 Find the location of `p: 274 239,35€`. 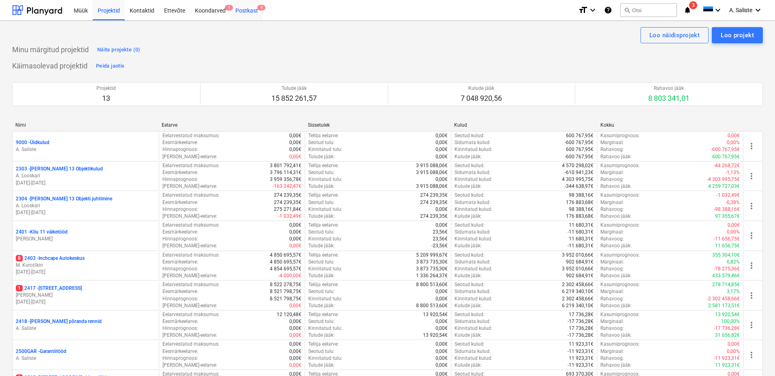

p: 274 239,35€ is located at coordinates (288, 203).